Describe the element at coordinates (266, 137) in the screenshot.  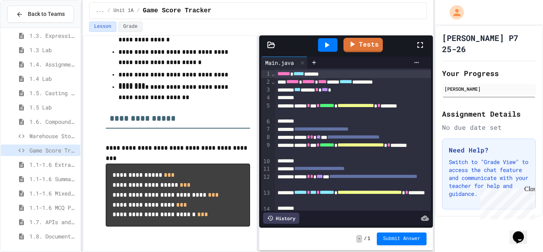
I see `div: 8` at that location.